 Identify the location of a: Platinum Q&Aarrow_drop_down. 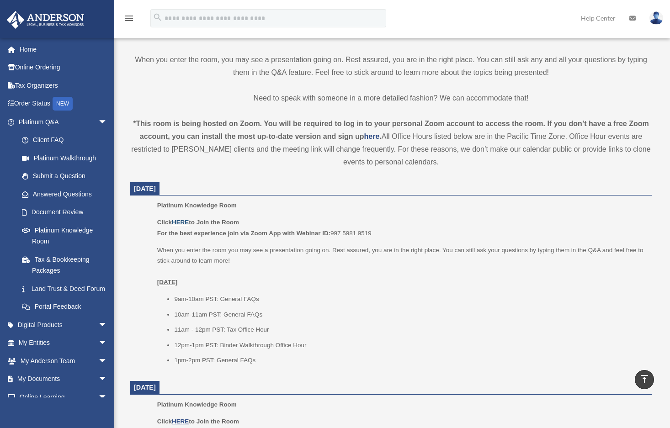
(63, 122).